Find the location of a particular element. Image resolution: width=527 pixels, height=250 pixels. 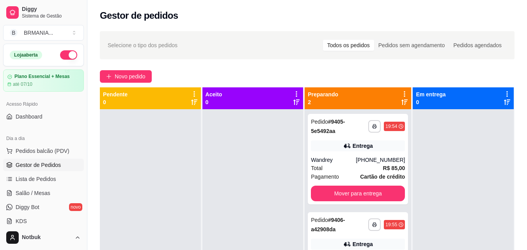

h2: Gestor de pedidos is located at coordinates (139, 16).